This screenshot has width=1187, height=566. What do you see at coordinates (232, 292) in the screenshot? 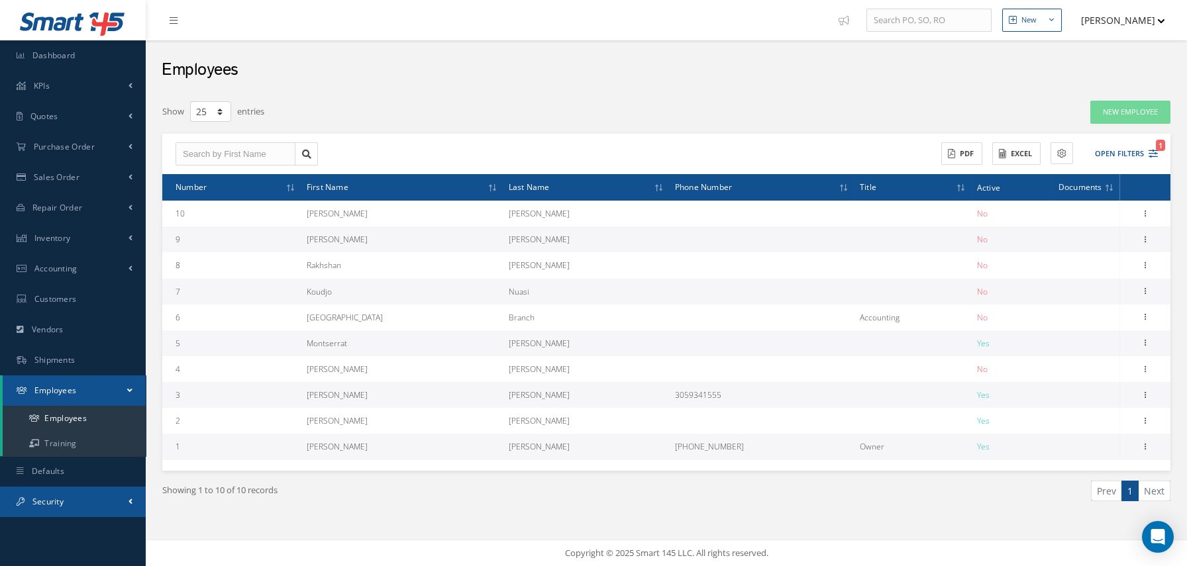
I see `td: 7` at bounding box center [232, 292].